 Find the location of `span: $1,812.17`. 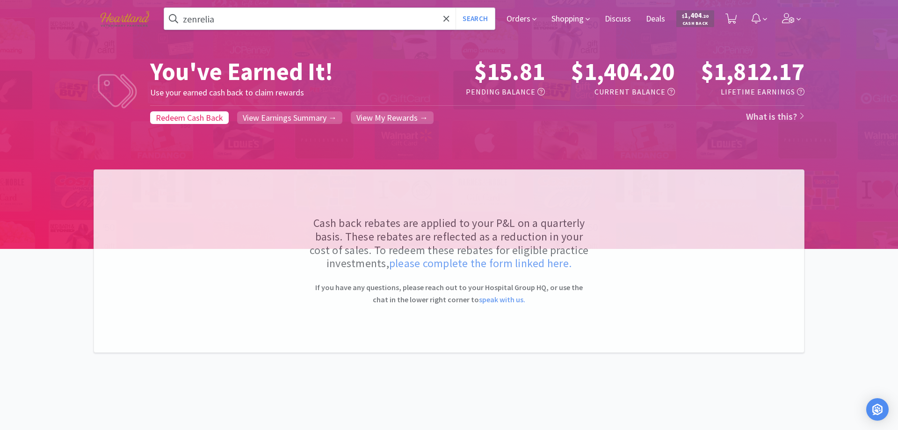

span: $1,812.17 is located at coordinates (753, 71).